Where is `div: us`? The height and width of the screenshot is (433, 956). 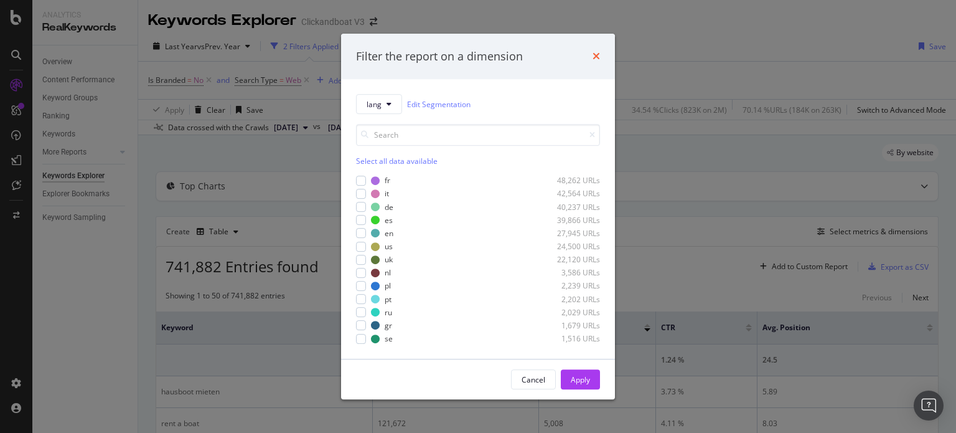
div: us is located at coordinates (388, 246).